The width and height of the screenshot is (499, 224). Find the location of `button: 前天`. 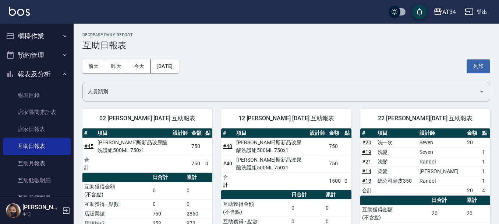

button: 前天 is located at coordinates (94, 66).